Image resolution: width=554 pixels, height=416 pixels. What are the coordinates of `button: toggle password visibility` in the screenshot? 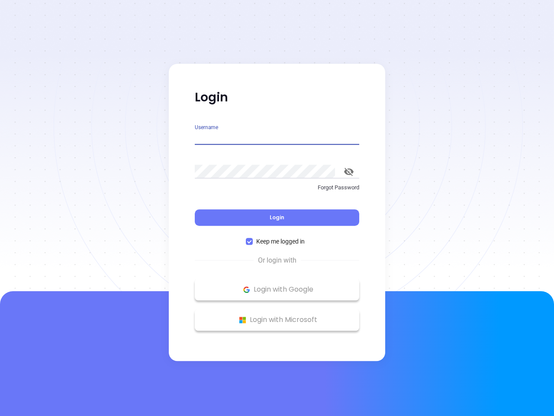 It's located at (349, 171).